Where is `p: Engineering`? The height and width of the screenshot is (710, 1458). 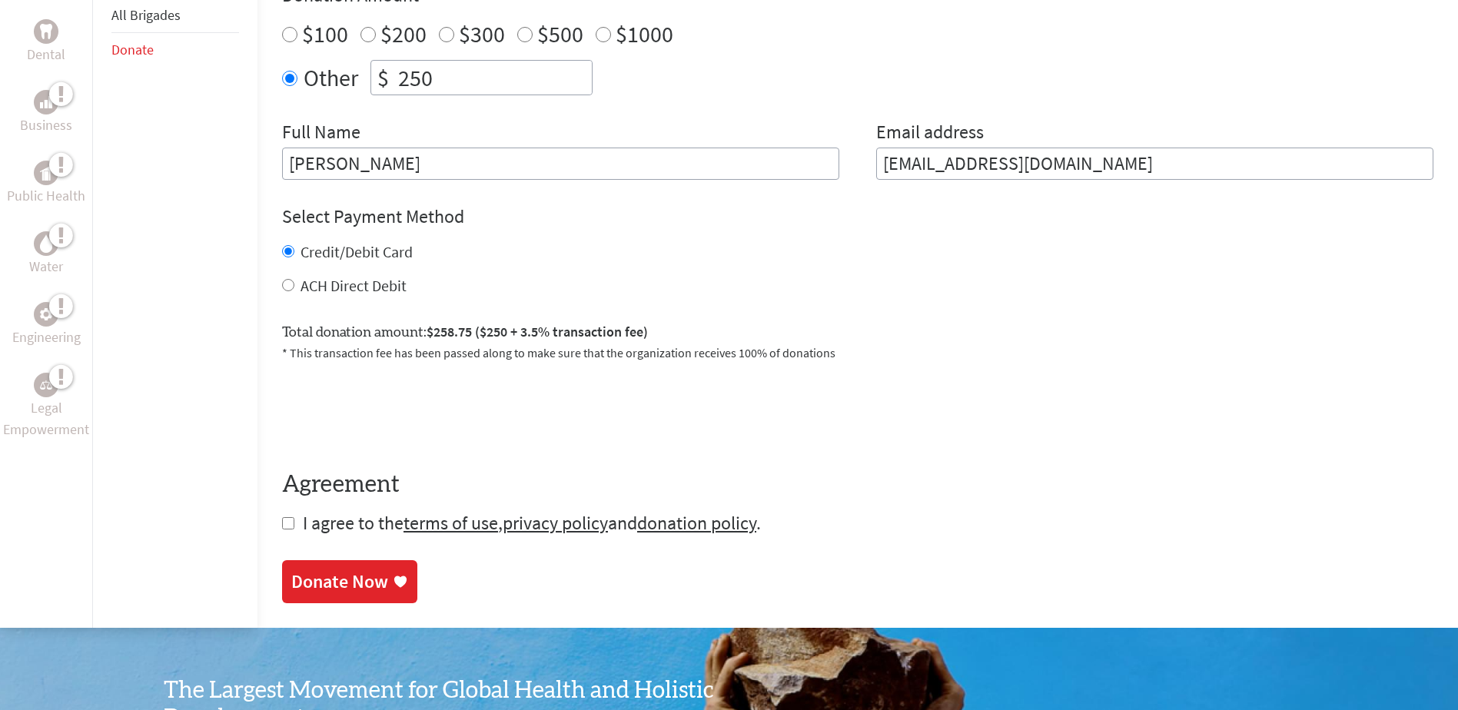
p: Engineering is located at coordinates (46, 338).